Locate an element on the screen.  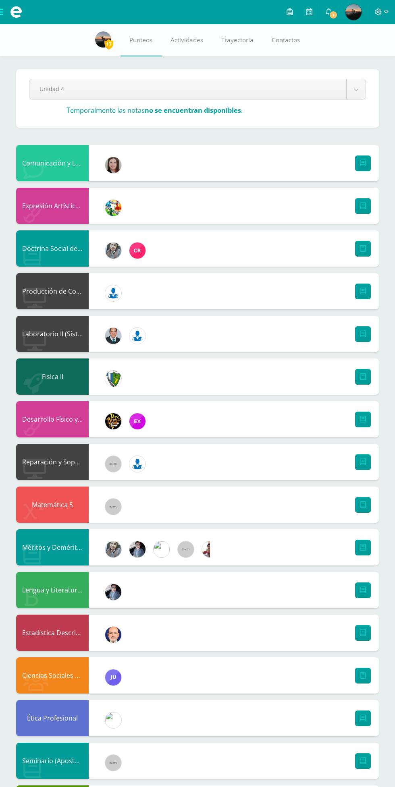
span: Contactos is located at coordinates (286, 40).